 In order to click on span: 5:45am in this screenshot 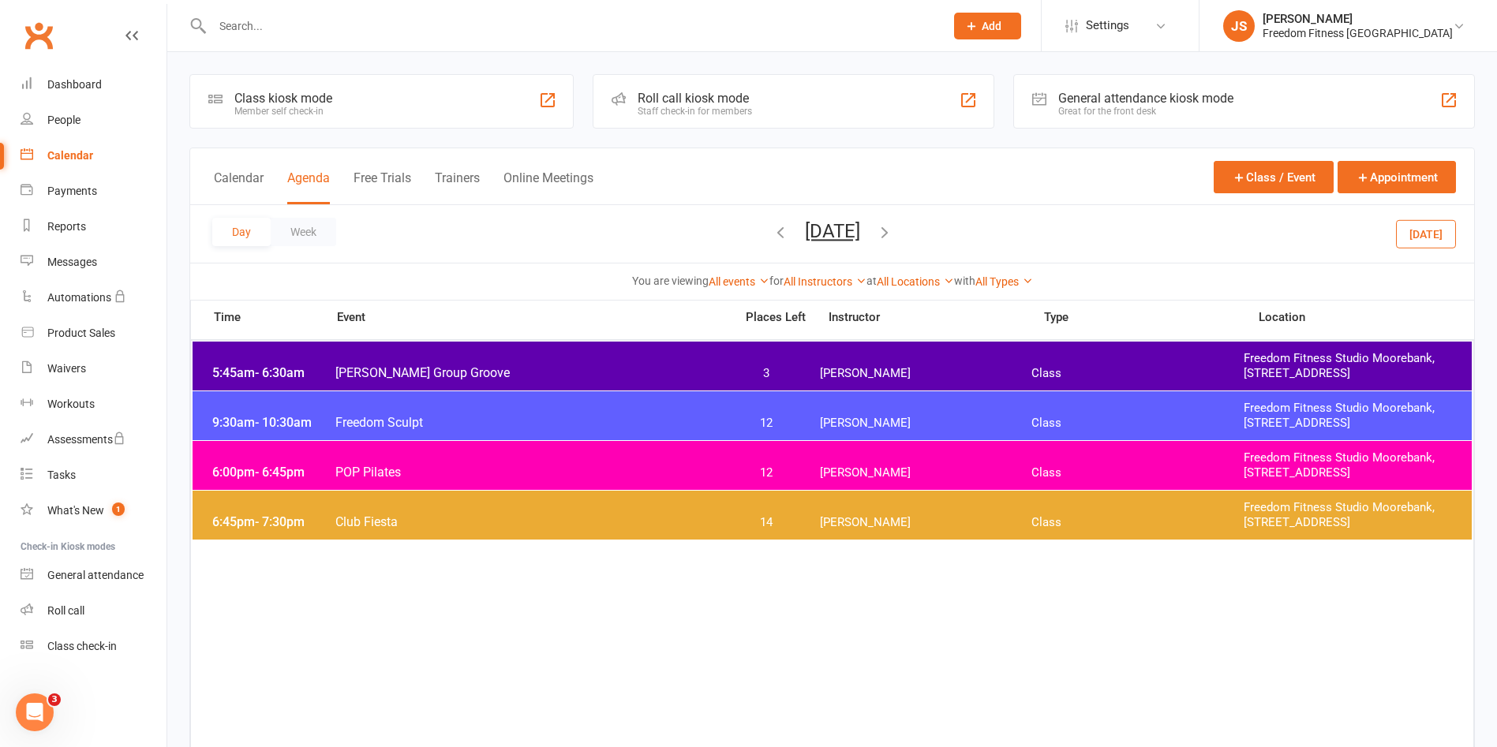, I will do `click(272, 373)`.